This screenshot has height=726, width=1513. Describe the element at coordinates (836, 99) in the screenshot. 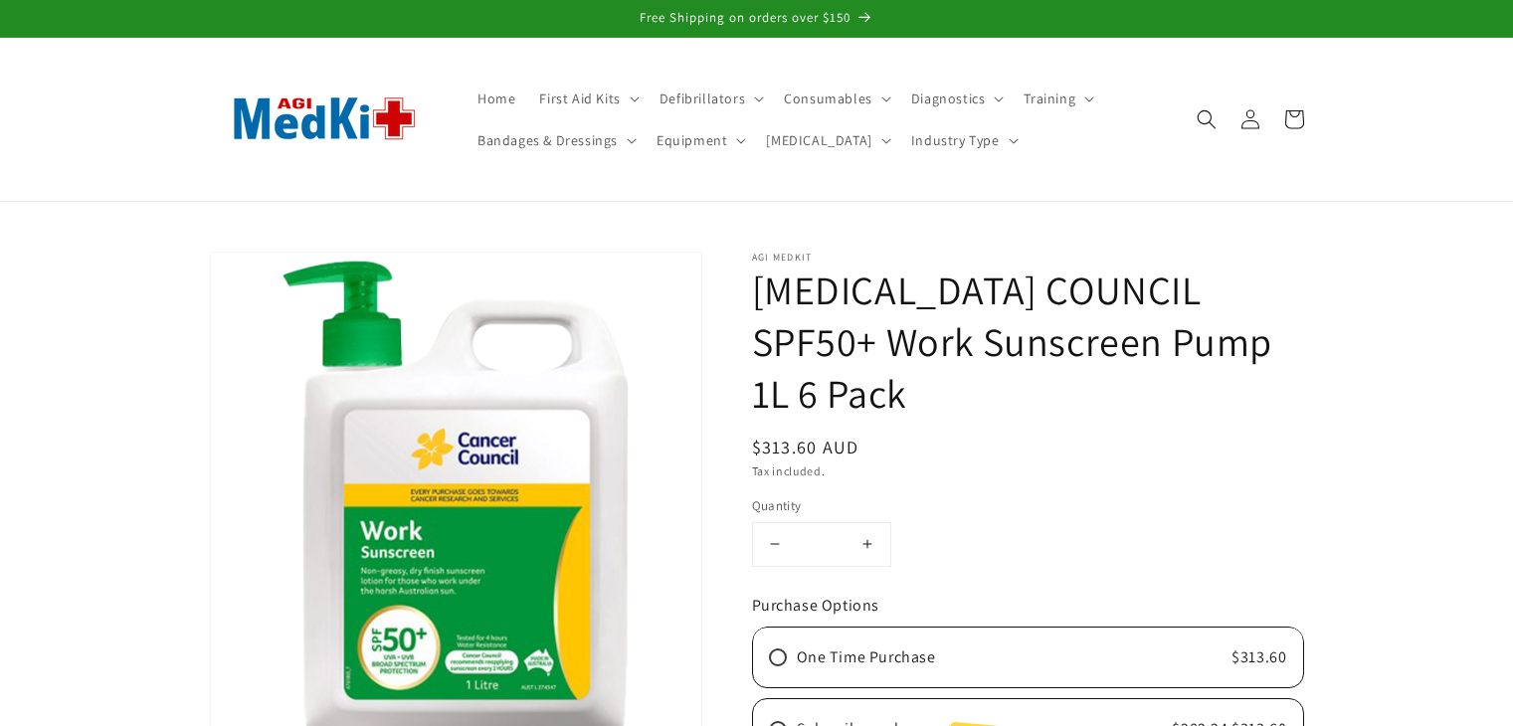

I see `summary: Consumables` at that location.